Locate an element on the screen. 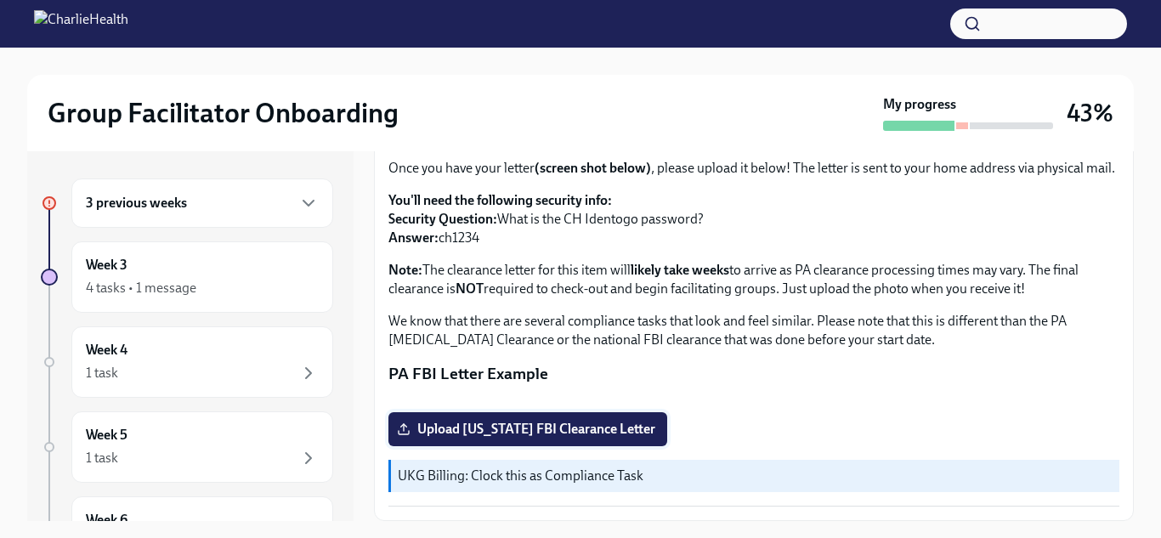  p: Once you have your letter , please upload it below! The letter is sent to your home address via p... is located at coordinates (754, 168).